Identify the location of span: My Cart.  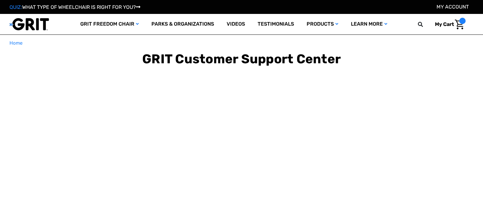
(444, 24).